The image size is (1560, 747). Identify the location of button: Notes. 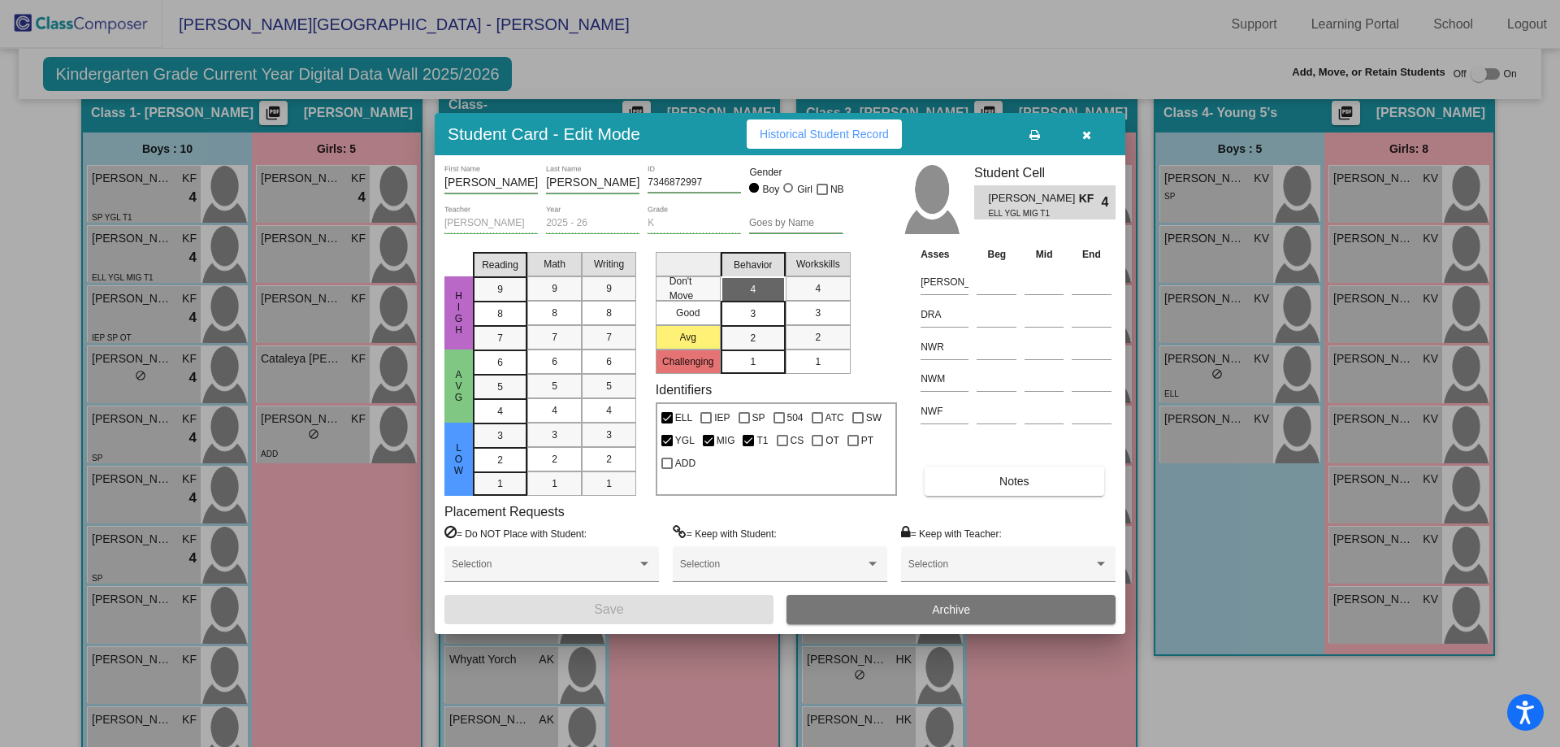
(1014, 481).